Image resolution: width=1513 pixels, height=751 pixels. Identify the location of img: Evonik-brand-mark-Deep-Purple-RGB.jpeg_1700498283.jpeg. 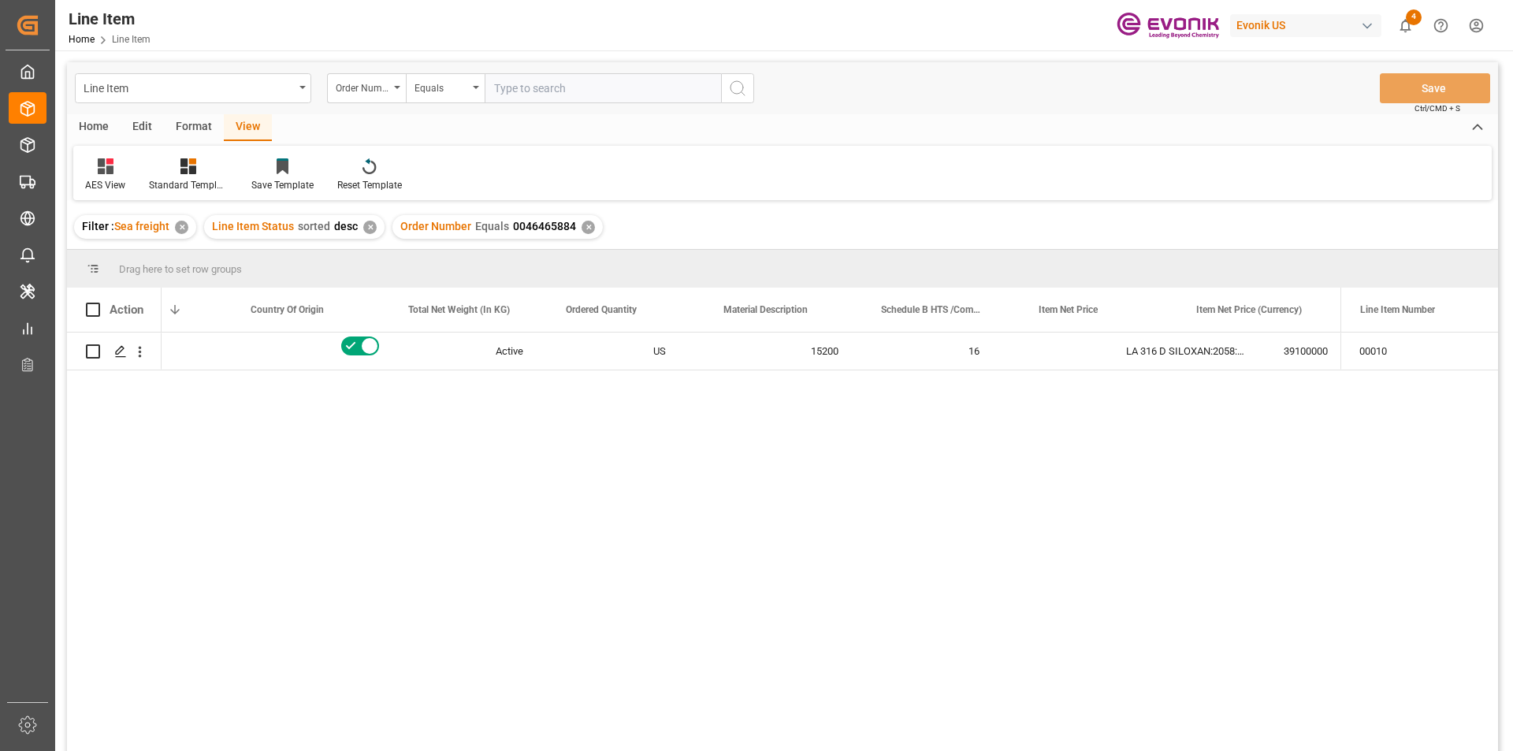
(1168, 25).